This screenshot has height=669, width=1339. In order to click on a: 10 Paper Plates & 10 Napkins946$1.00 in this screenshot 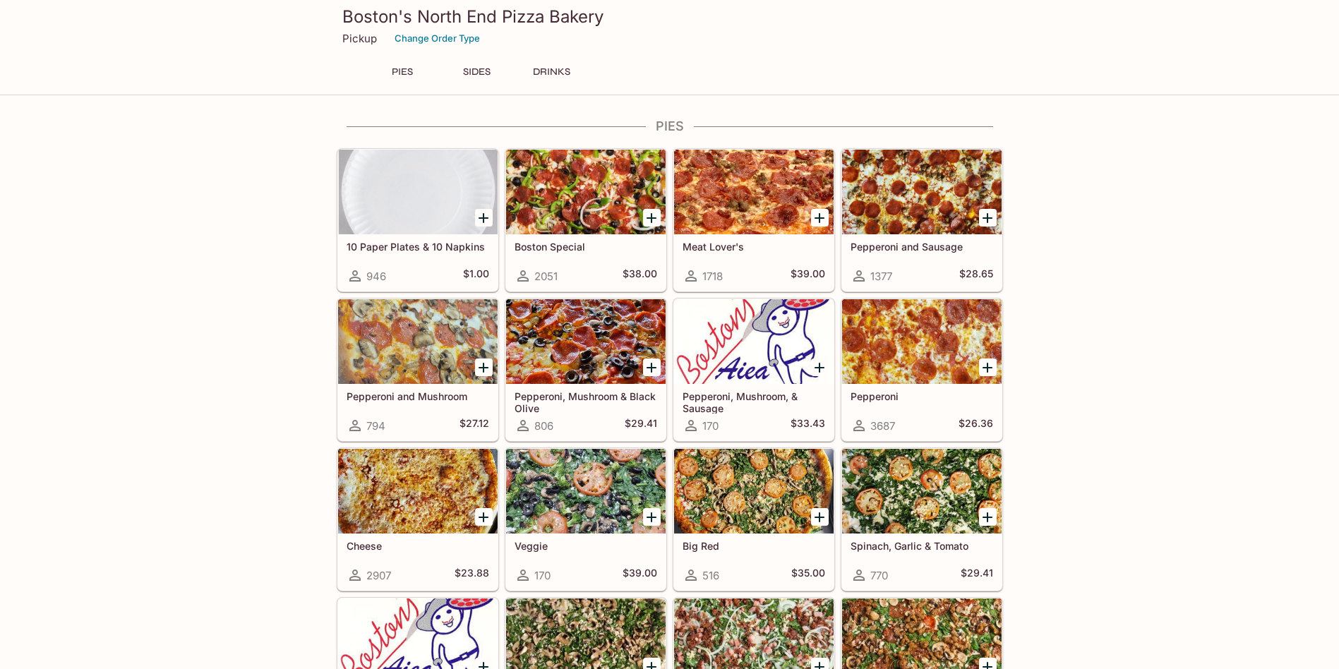, I will do `click(418, 220)`.